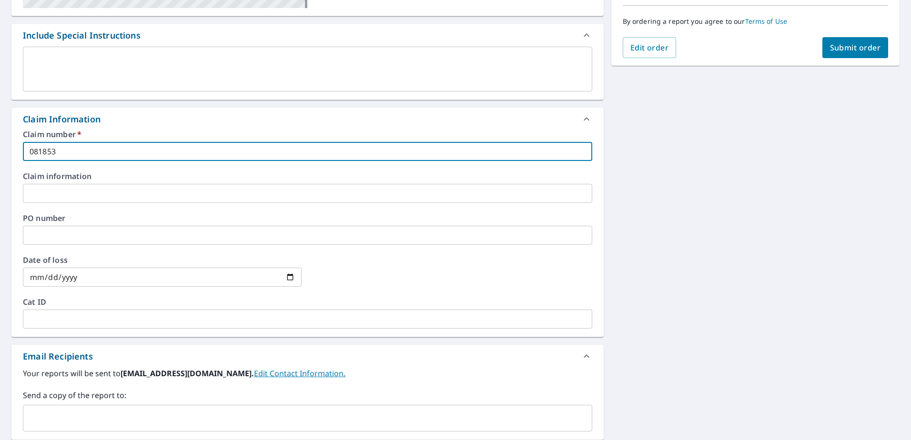  What do you see at coordinates (300, 373) in the screenshot?
I see `a: EditContactInfo` at bounding box center [300, 373].